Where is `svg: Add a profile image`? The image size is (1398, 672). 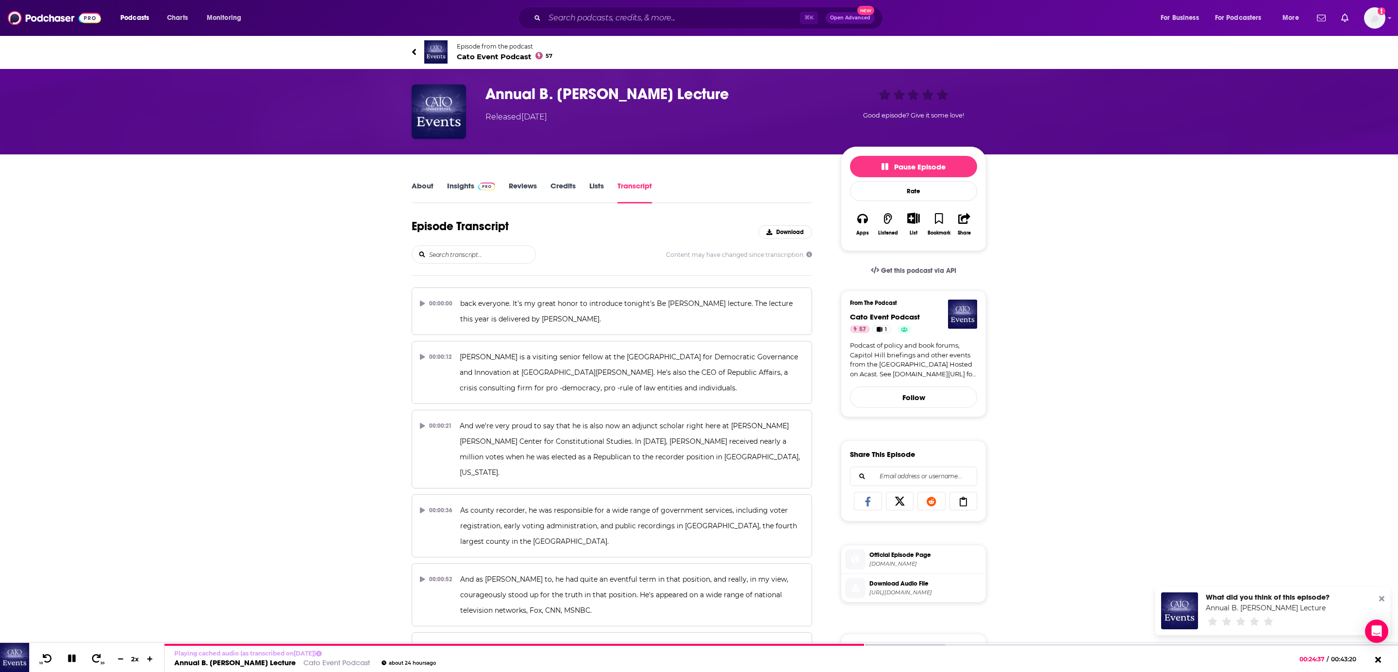
svg: Add a profile image is located at coordinates (1382, 11).